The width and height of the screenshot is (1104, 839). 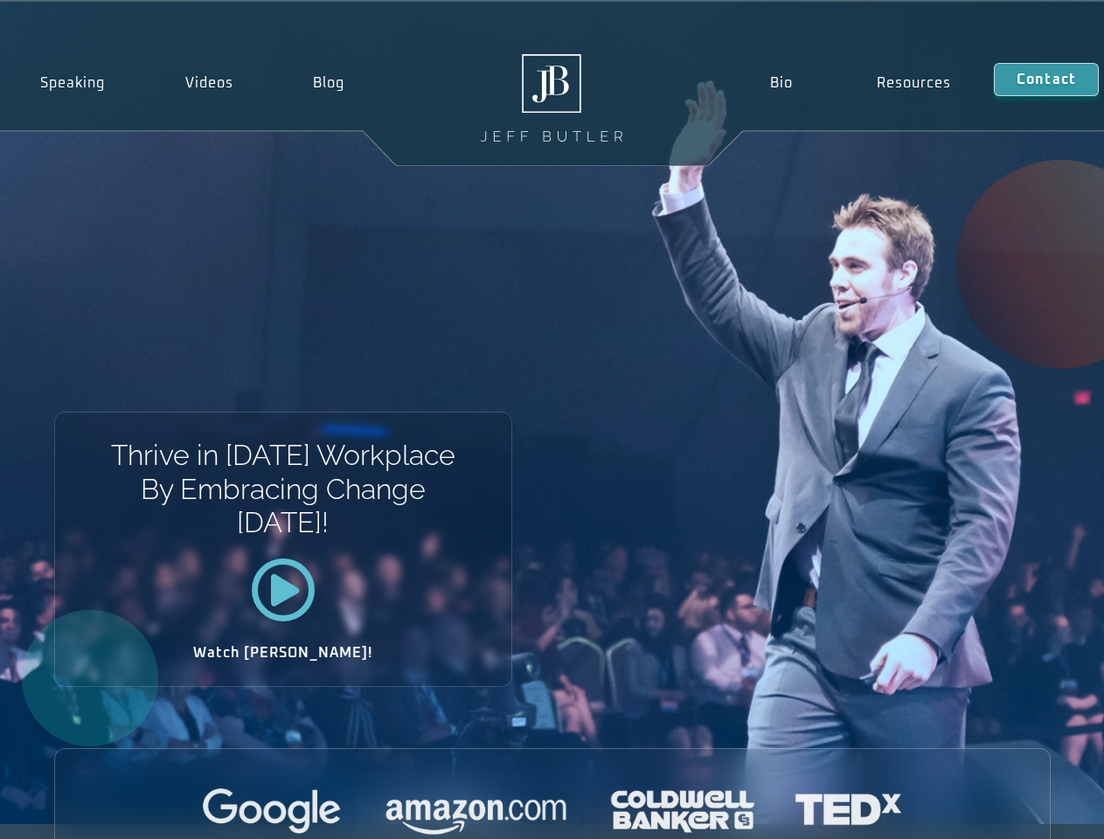 I want to click on a: Bio, so click(x=780, y=83).